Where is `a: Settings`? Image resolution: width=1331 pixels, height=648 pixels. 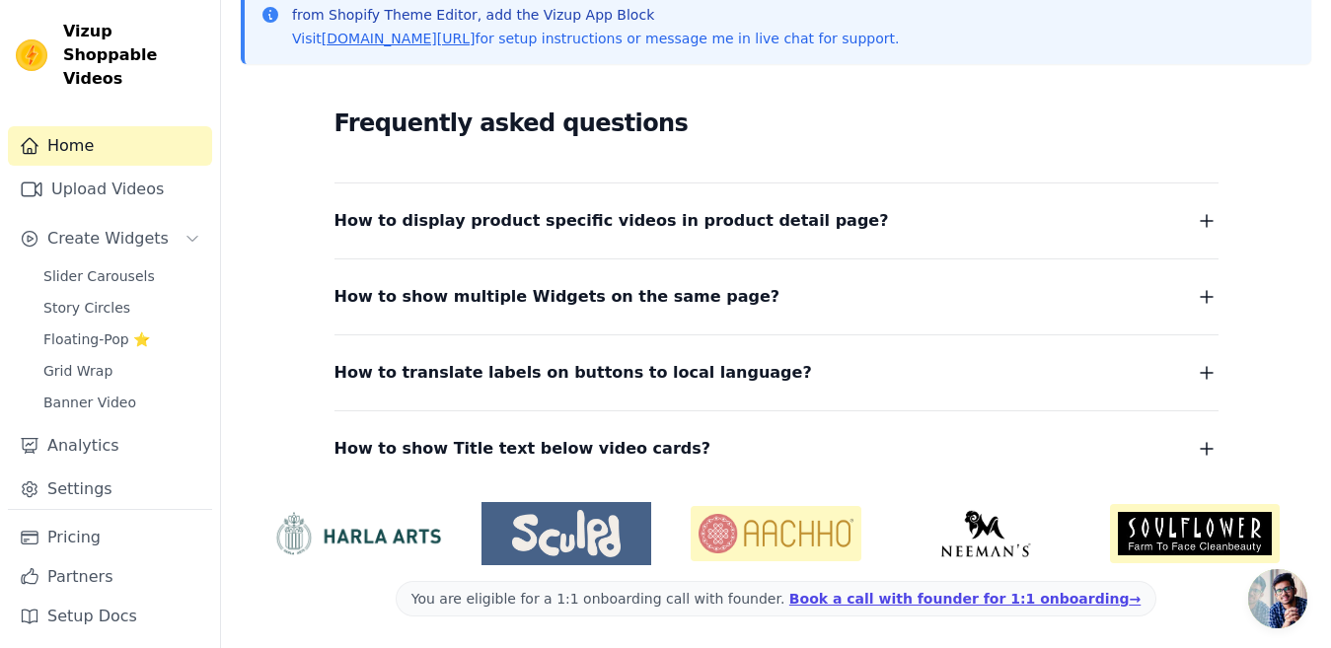
a: Settings is located at coordinates (110, 489).